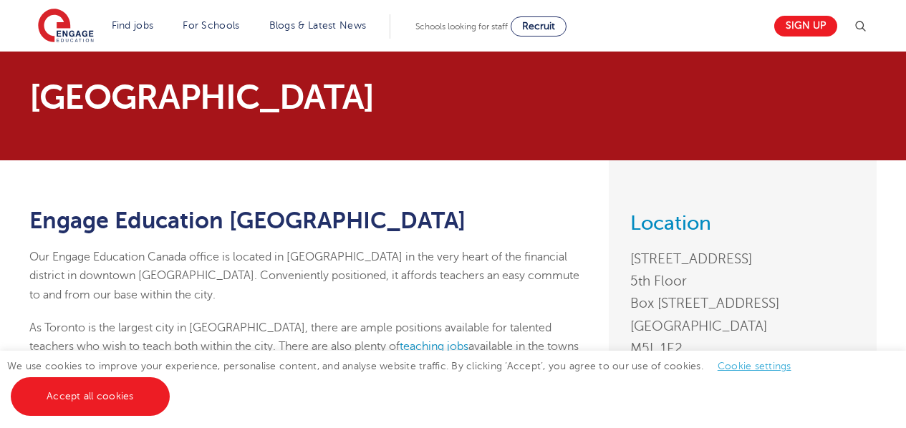 The height and width of the screenshot is (428, 906). What do you see at coordinates (132, 25) in the screenshot?
I see `a: Find jobs` at bounding box center [132, 25].